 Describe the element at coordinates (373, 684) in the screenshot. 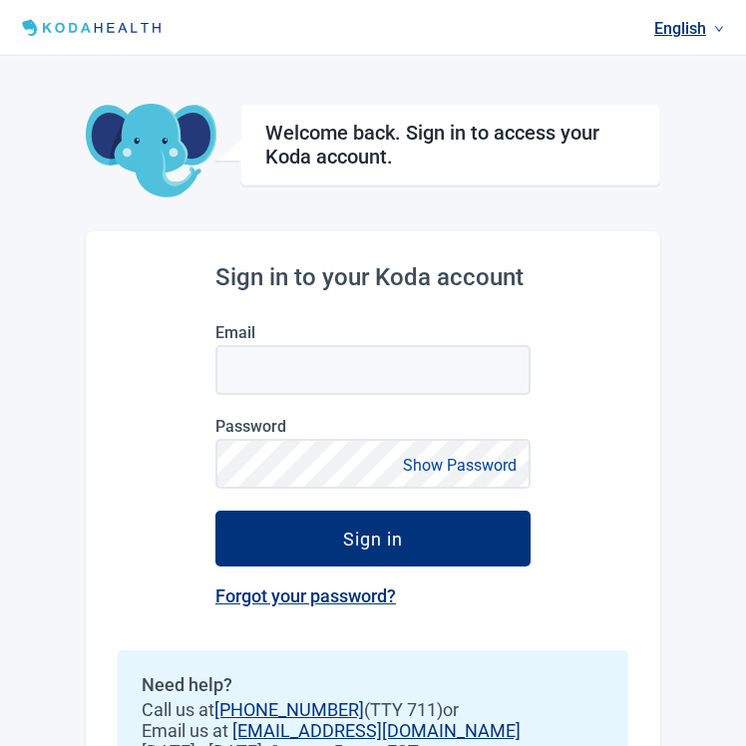

I see `h2: Need help?` at that location.